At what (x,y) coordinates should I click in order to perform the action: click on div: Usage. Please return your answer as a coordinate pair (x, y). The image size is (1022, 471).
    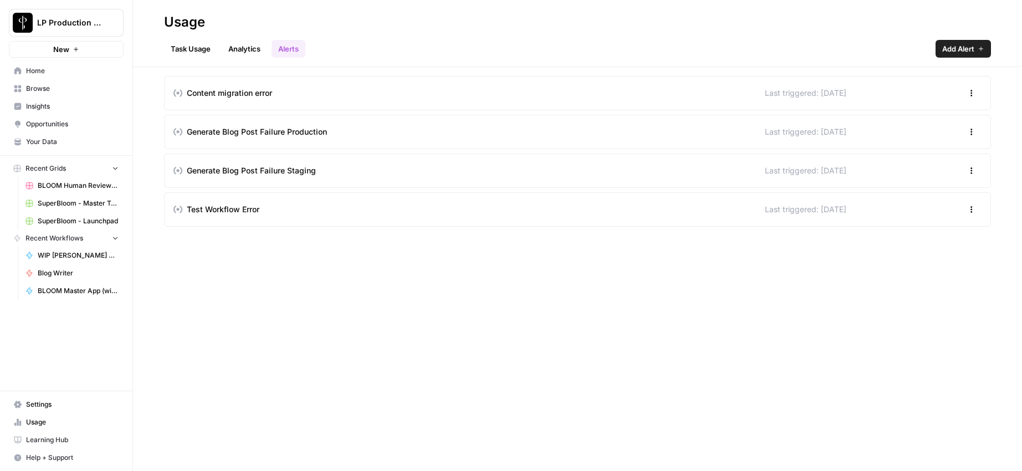
    Looking at the image, I should click on (185, 22).